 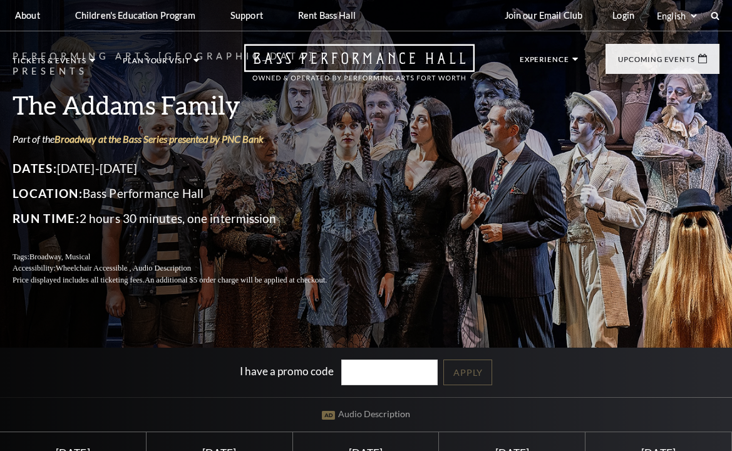 What do you see at coordinates (28, 15) in the screenshot?
I see `p: About` at bounding box center [28, 15].